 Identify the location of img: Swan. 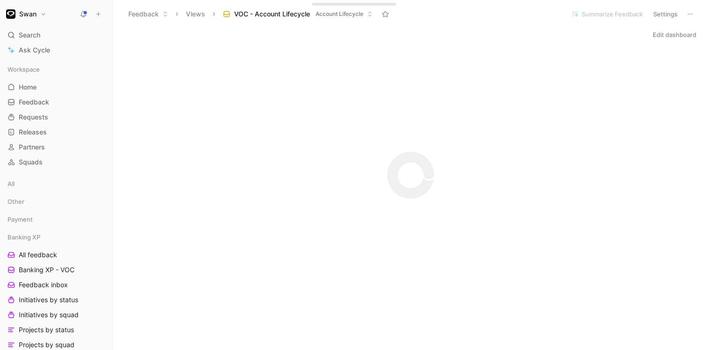
(11, 14).